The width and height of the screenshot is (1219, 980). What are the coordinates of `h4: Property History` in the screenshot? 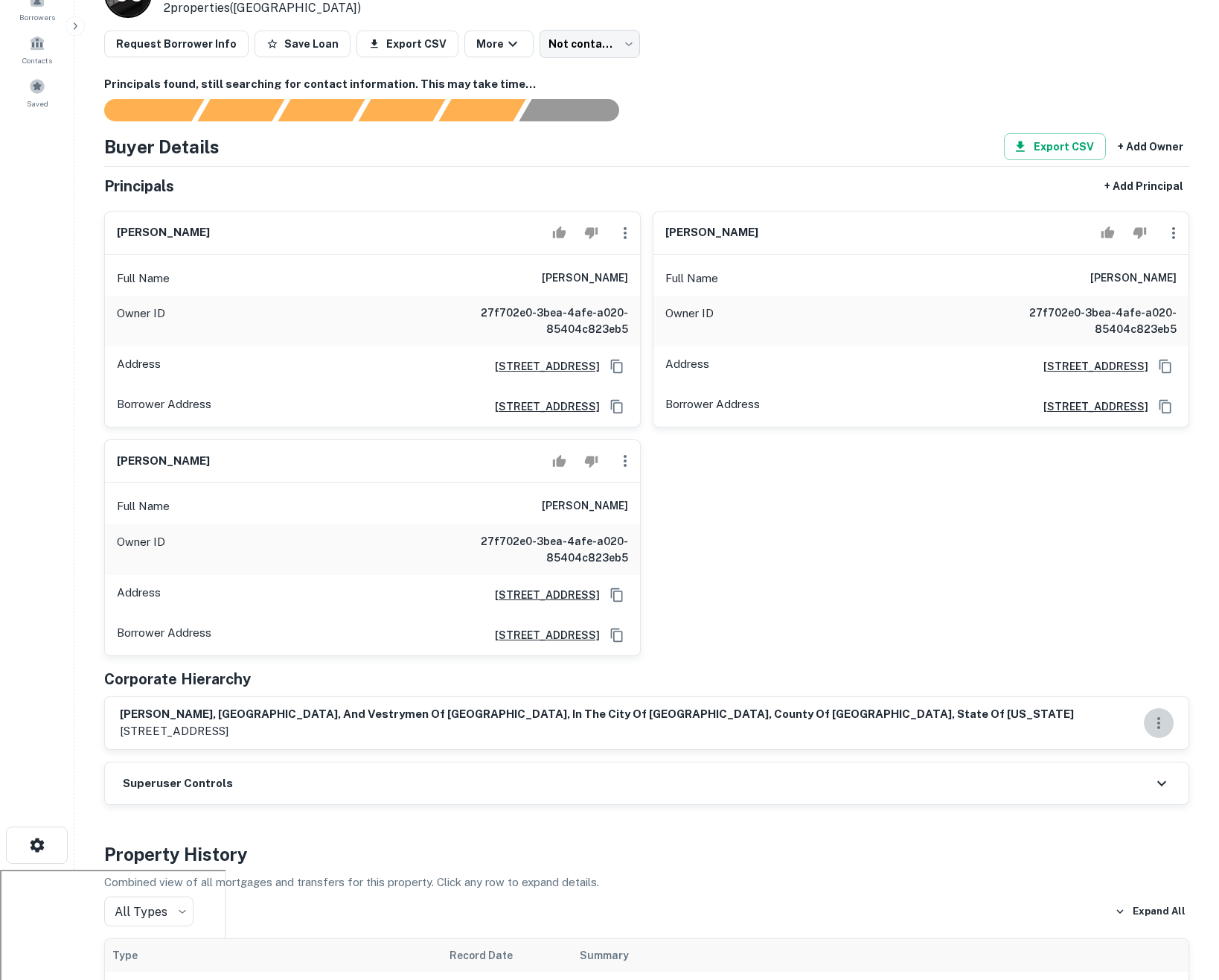 It's located at (647, 854).